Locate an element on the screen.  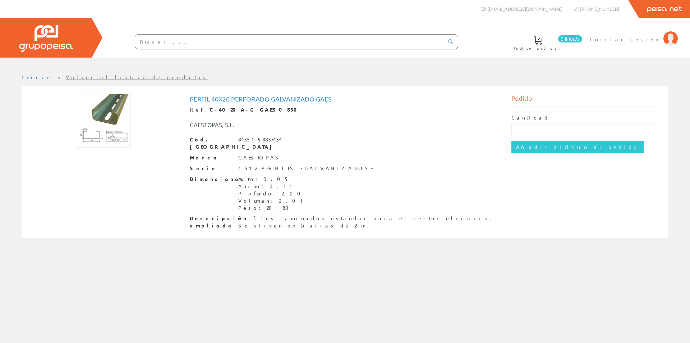
div: 8435168837434 is located at coordinates (260, 139).